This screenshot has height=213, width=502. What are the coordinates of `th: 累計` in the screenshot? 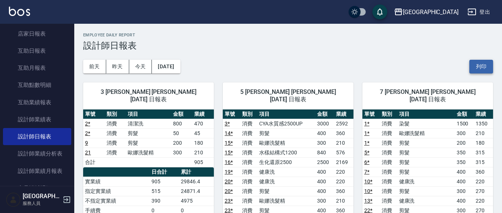 It's located at (196, 172).